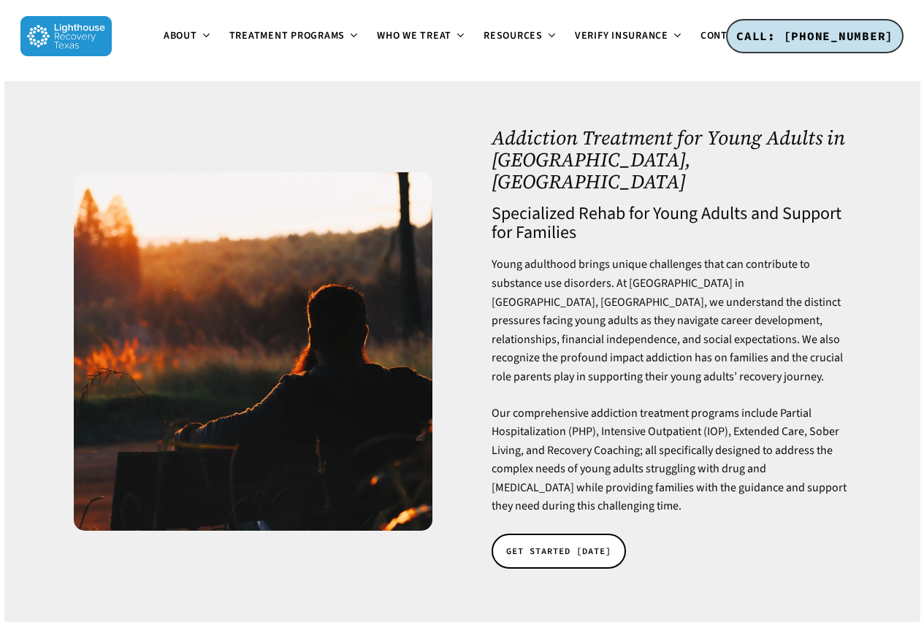 The height and width of the screenshot is (630, 924). I want to click on span: About, so click(180, 36).